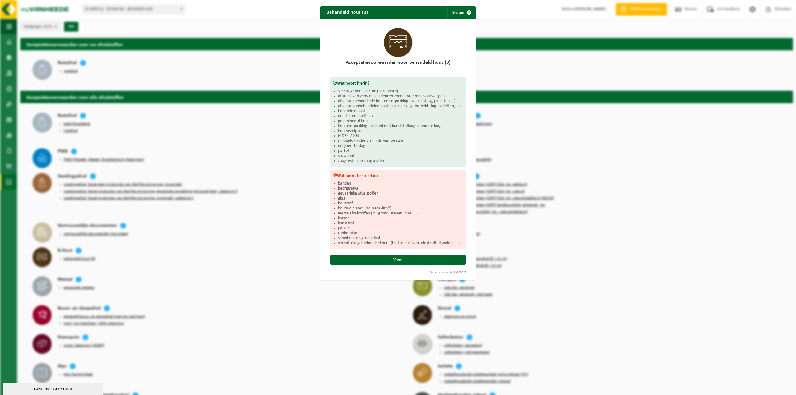 The width and height of the screenshot is (796, 395). Describe the element at coordinates (400, 223) in the screenshot. I see `li: kunststof` at that location.